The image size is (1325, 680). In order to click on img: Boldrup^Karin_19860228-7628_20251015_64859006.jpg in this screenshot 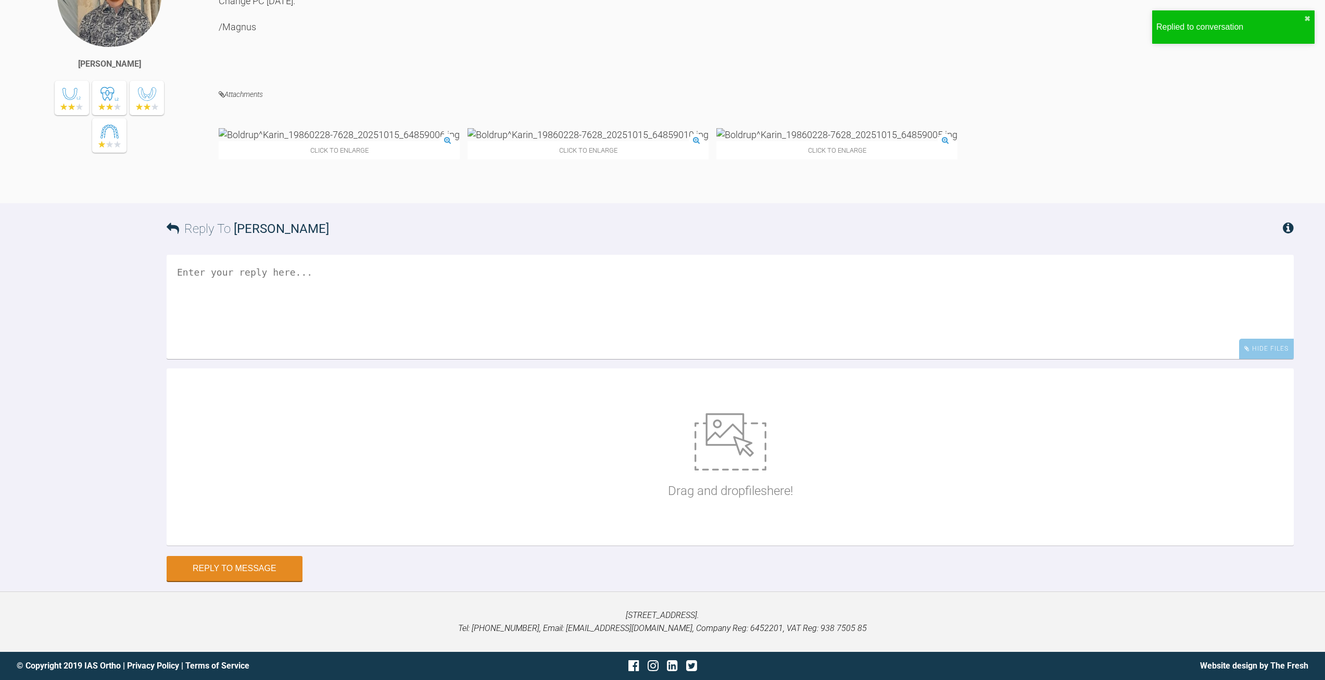, I will do `click(339, 134)`.